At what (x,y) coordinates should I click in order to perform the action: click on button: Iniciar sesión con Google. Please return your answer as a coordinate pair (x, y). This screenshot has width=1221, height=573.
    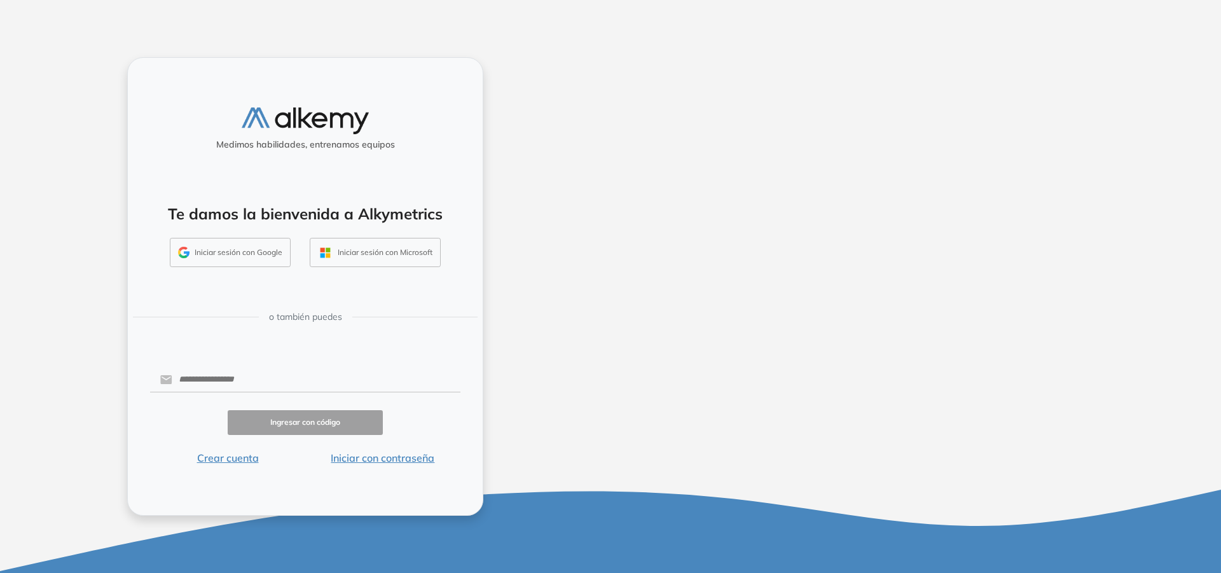
    Looking at the image, I should click on (230, 253).